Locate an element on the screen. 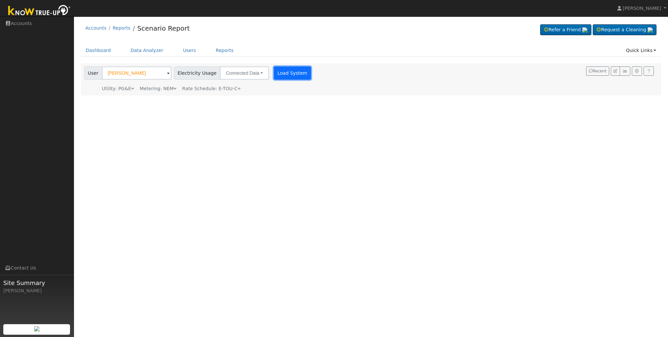 The height and width of the screenshot is (337, 668). span: User is located at coordinates (93, 73).